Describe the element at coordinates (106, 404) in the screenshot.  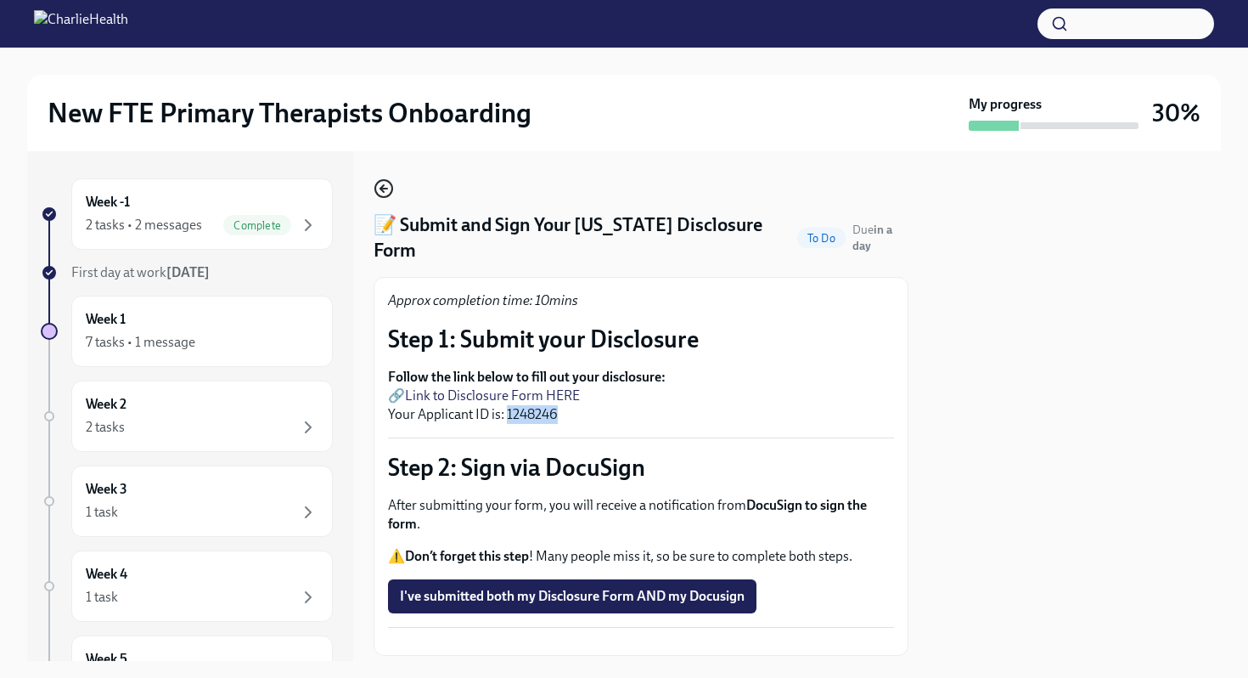
I see `h6: Week 2` at that location.